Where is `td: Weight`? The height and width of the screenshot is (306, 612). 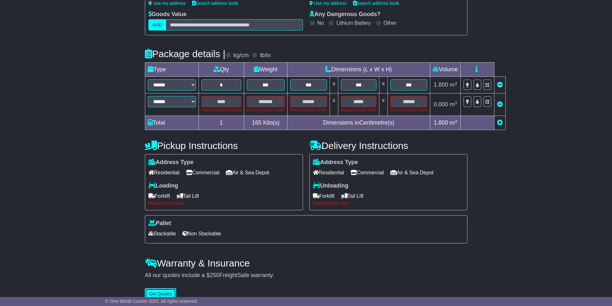
td: Weight is located at coordinates (266, 70).